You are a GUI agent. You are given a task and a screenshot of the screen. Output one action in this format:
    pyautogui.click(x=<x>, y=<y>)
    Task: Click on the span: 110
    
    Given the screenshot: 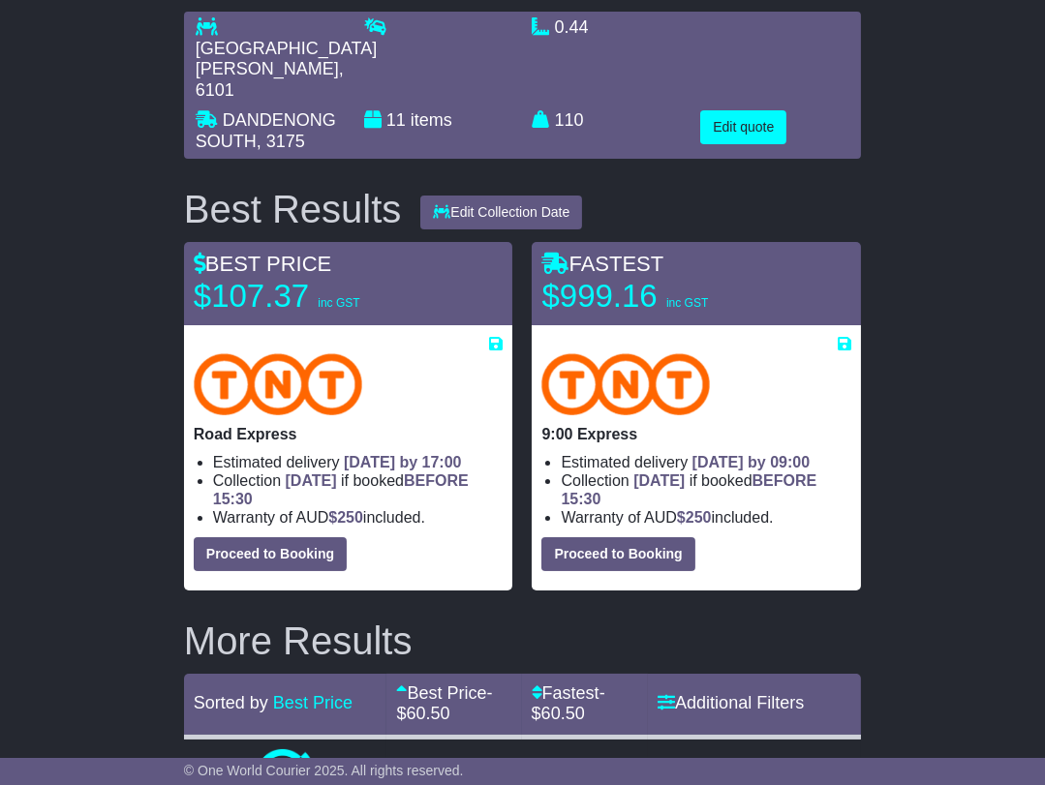 What is the action you would take?
    pyautogui.click(x=569, y=120)
    